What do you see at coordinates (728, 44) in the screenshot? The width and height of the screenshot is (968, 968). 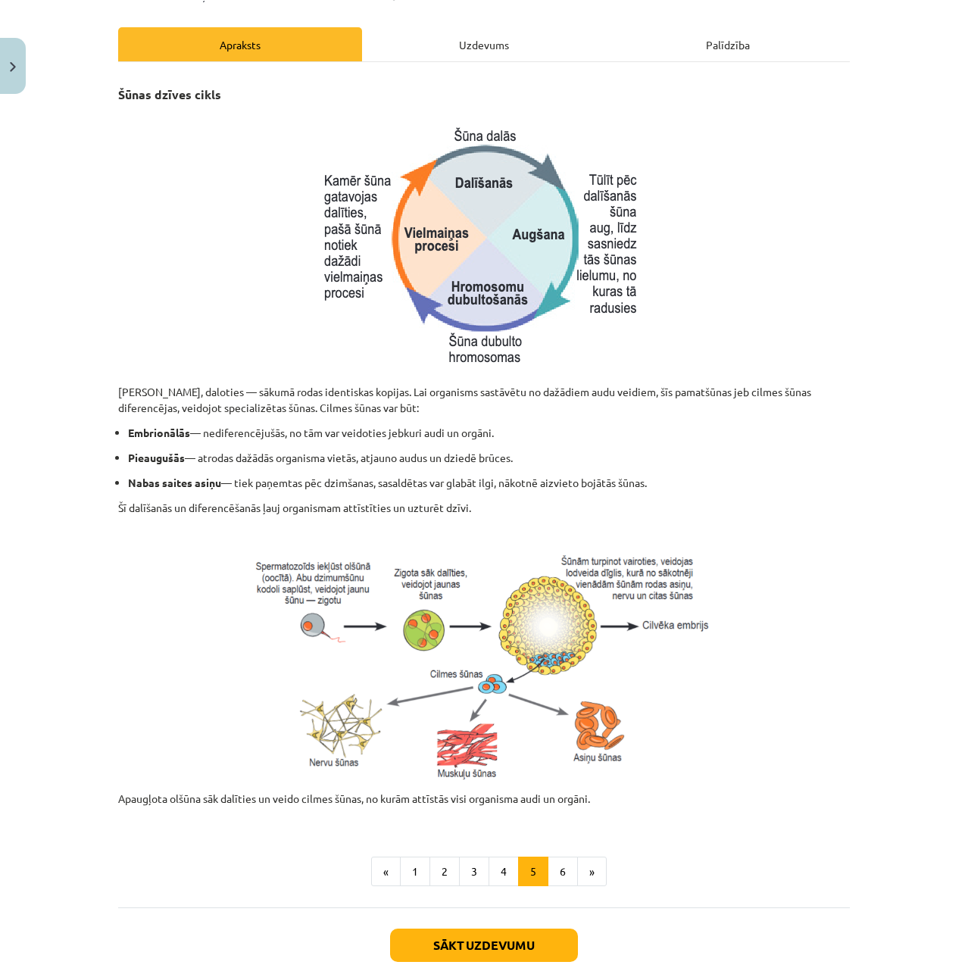 I see `div: Palīdzība` at bounding box center [728, 44].